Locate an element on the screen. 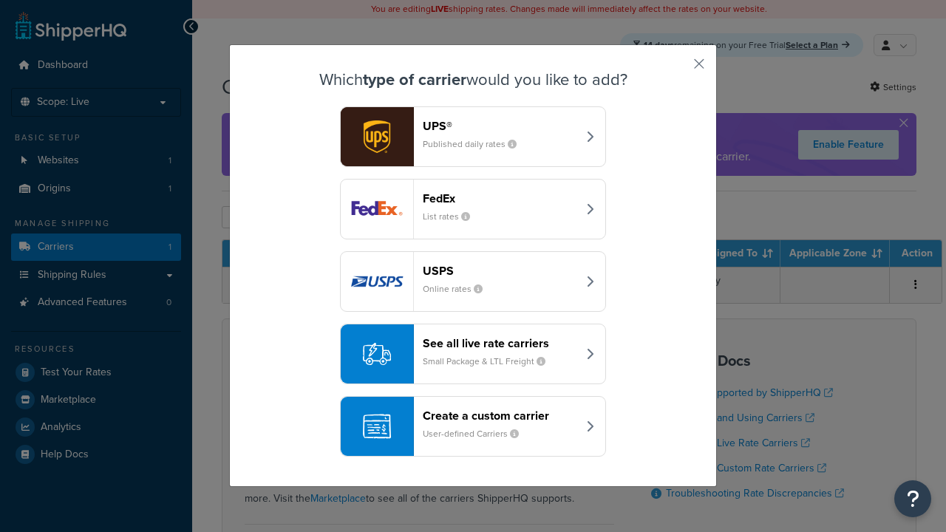 Image resolution: width=946 pixels, height=532 pixels. img: ups logo is located at coordinates (377, 137).